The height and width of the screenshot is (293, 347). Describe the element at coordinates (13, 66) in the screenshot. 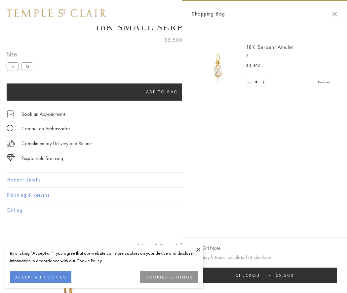

I see `label: S` at that location.